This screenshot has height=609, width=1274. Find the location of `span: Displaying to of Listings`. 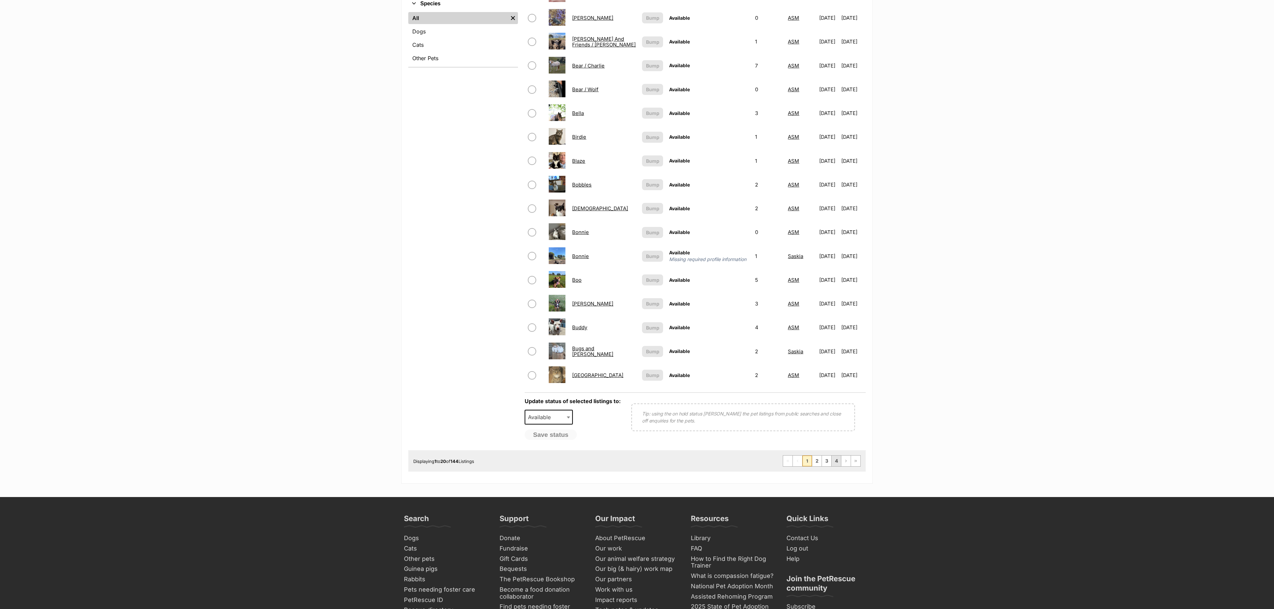

span: Displaying to of Listings is located at coordinates (444, 461).